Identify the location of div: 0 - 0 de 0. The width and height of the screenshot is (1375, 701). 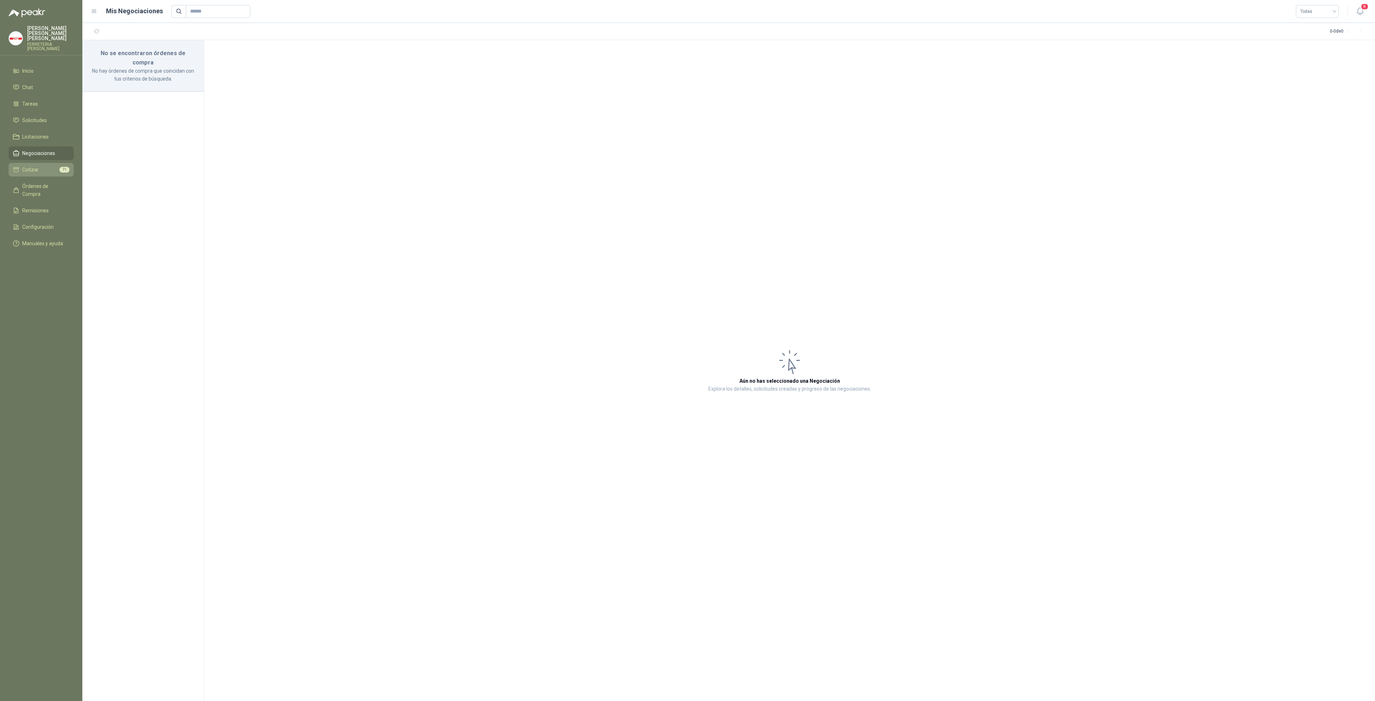
(1348, 32).